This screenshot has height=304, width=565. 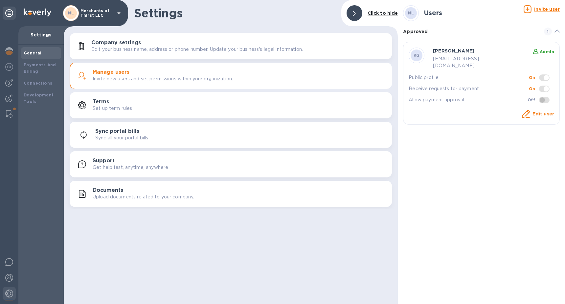 I want to click on a: Edit user, so click(x=543, y=114).